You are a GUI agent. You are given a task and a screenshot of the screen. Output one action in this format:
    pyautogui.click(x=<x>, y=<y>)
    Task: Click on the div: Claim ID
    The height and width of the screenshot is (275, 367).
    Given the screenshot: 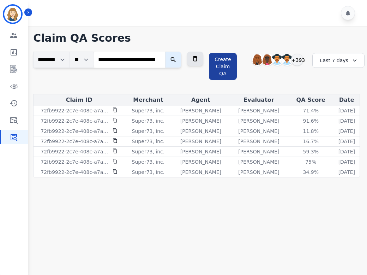 What is the action you would take?
    pyautogui.click(x=79, y=100)
    